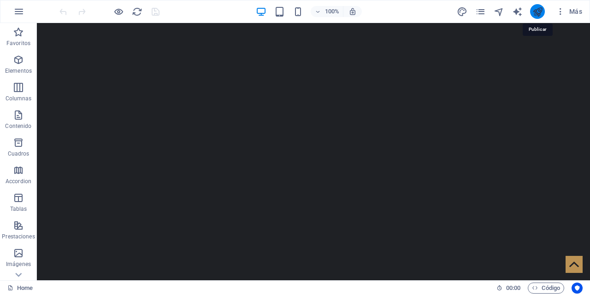 Image resolution: width=590 pixels, height=295 pixels. I want to click on button: design, so click(462, 12).